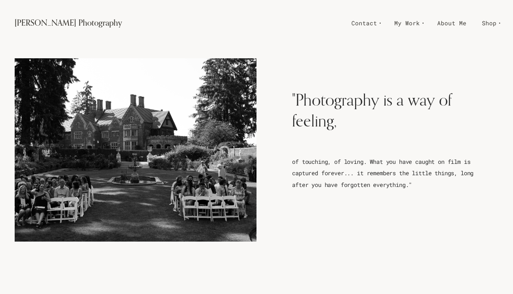 This screenshot has height=294, width=513. I want to click on a: My Work, so click(408, 23).